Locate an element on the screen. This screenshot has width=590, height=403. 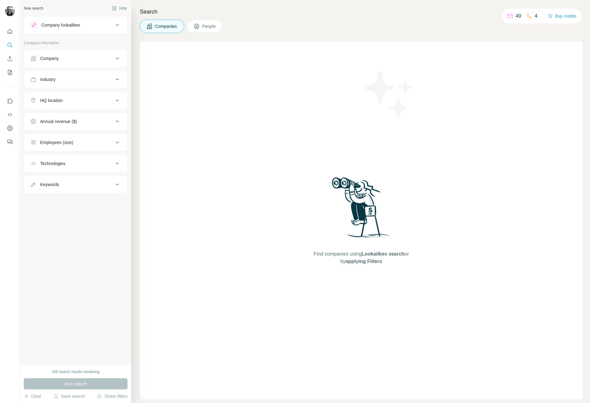
button: Quick start is located at coordinates (10, 32).